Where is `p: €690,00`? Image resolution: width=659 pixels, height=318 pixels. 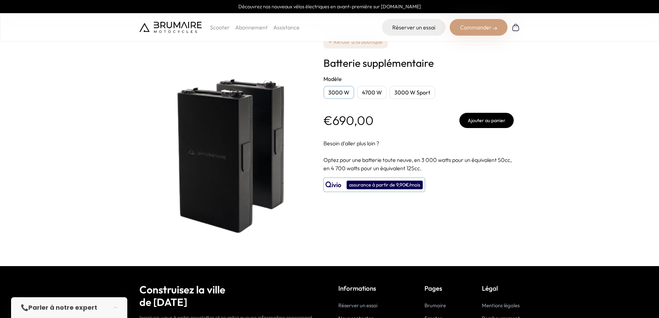
p: €690,00 is located at coordinates (348, 120).